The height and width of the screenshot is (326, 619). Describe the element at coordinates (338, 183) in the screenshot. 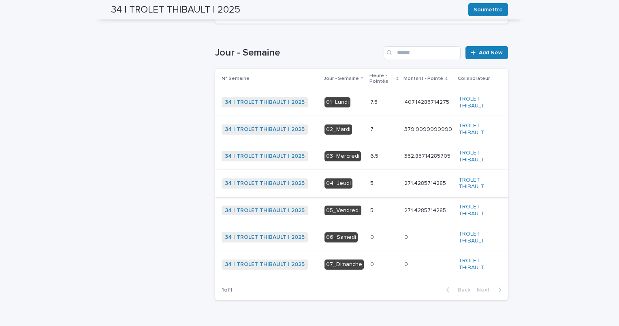

I see `div: 04_Jeudi` at that location.